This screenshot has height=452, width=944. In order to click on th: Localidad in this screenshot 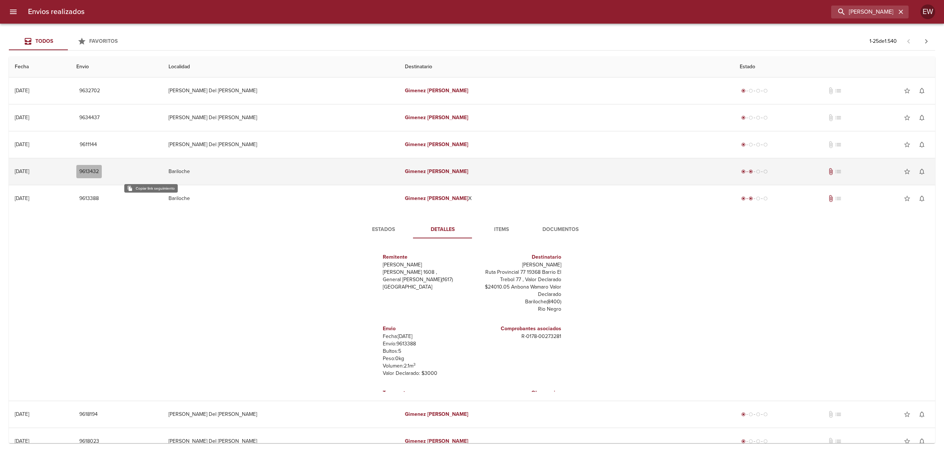, I will do `click(281, 67)`.